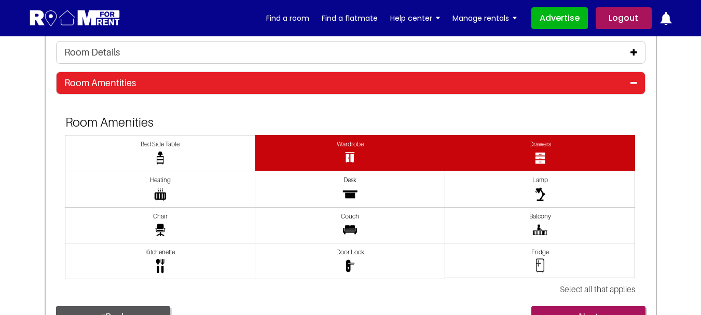 The image size is (701, 315). I want to click on img: Balcony, so click(540, 230).